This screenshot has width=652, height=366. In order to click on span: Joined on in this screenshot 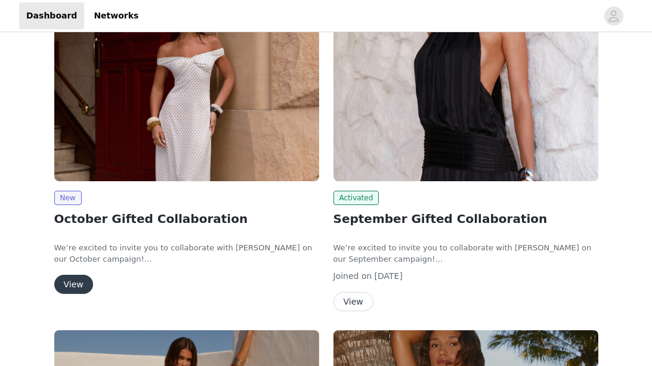, I will do `click(353, 276)`.